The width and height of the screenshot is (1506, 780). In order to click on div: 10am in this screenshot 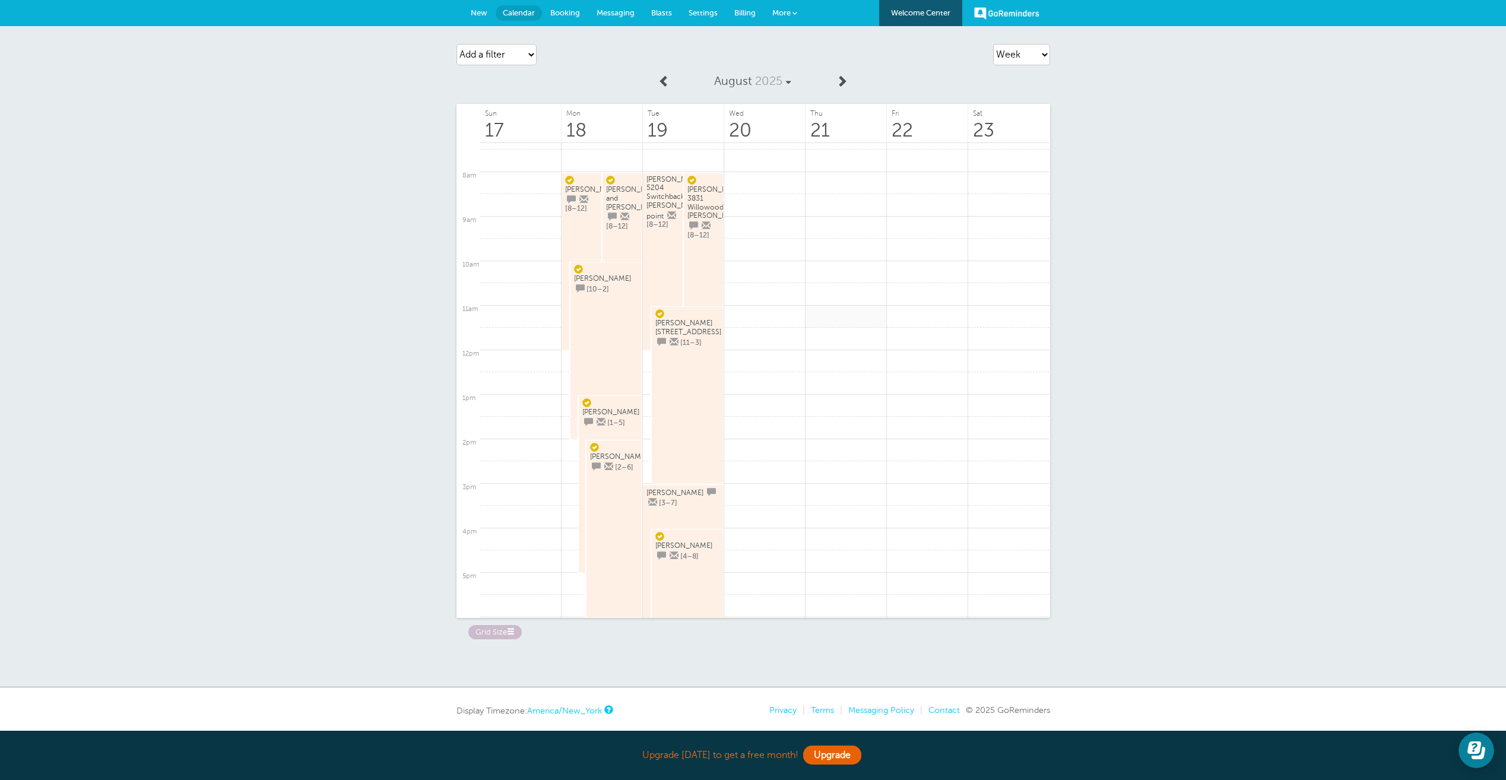, I will do `click(471, 264)`.